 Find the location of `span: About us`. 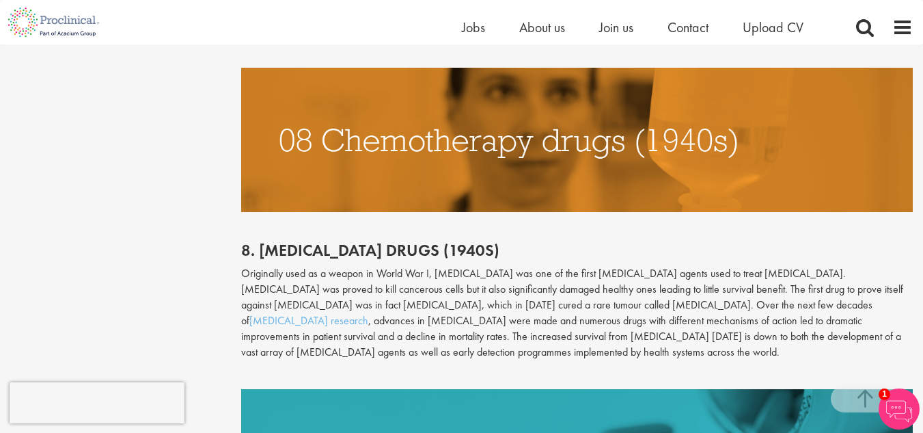

span: About us is located at coordinates (542, 27).